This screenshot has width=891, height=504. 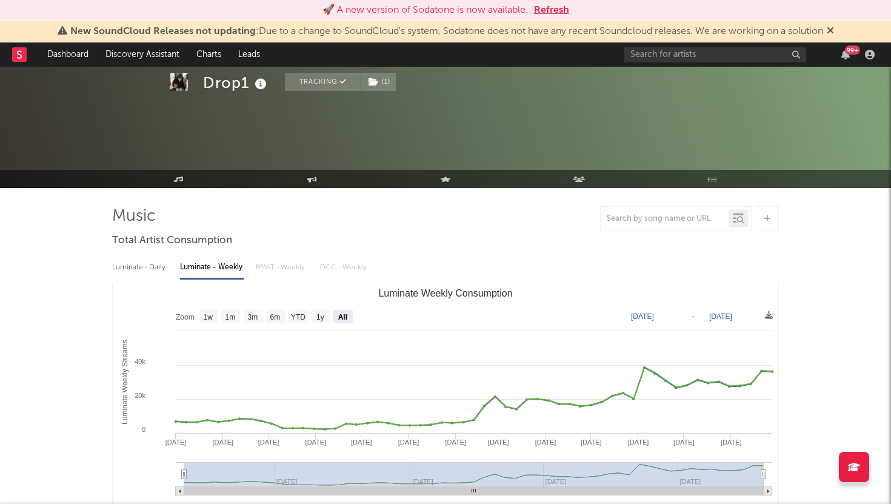 I want to click on text: YTD, so click(x=298, y=317).